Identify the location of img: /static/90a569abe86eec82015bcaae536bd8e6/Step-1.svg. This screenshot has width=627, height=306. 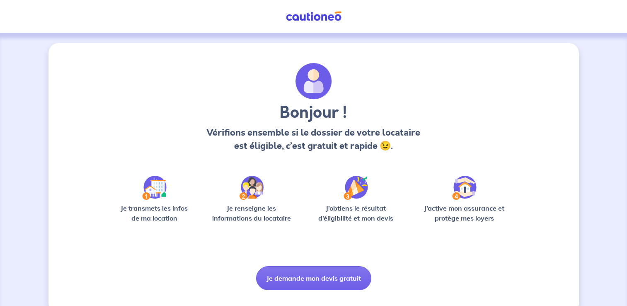
(154, 188).